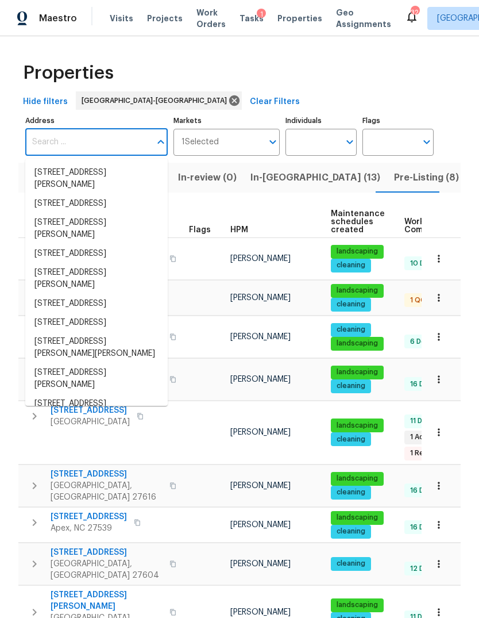 The image size is (479, 618). What do you see at coordinates (89, 528) in the screenshot?
I see `span: Apex, NC 27539` at bounding box center [89, 528].